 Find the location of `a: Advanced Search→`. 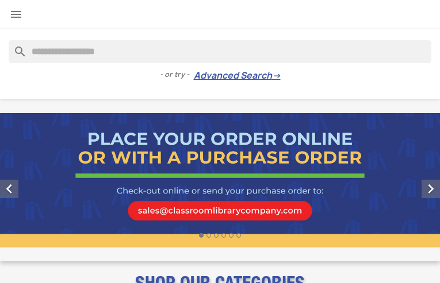

a: Advanced Search→ is located at coordinates (237, 76).